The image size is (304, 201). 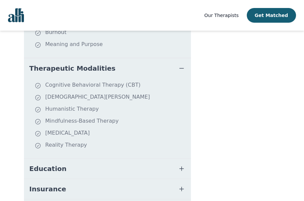 What do you see at coordinates (112, 86) in the screenshot?
I see `li: Cognitive Behavioral Therapy (CBT)` at bounding box center [112, 86].